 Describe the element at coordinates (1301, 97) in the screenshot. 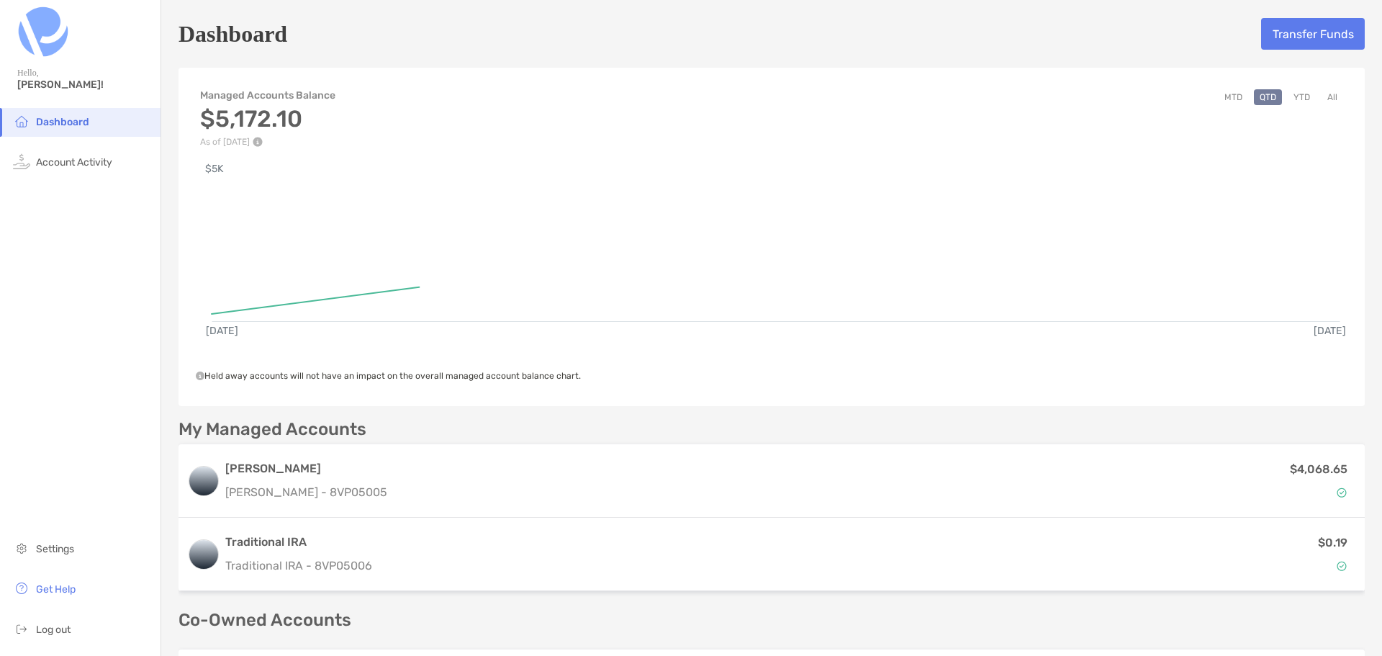

I see `button: YTD` at that location.